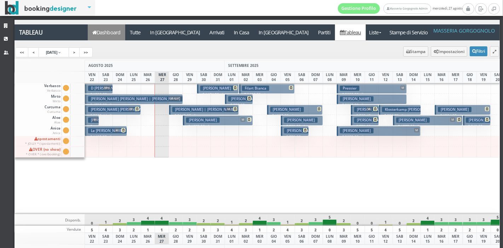 Image resolution: width=503 pixels, height=248 pixels. I want to click on span: M+L, so click(107, 88).